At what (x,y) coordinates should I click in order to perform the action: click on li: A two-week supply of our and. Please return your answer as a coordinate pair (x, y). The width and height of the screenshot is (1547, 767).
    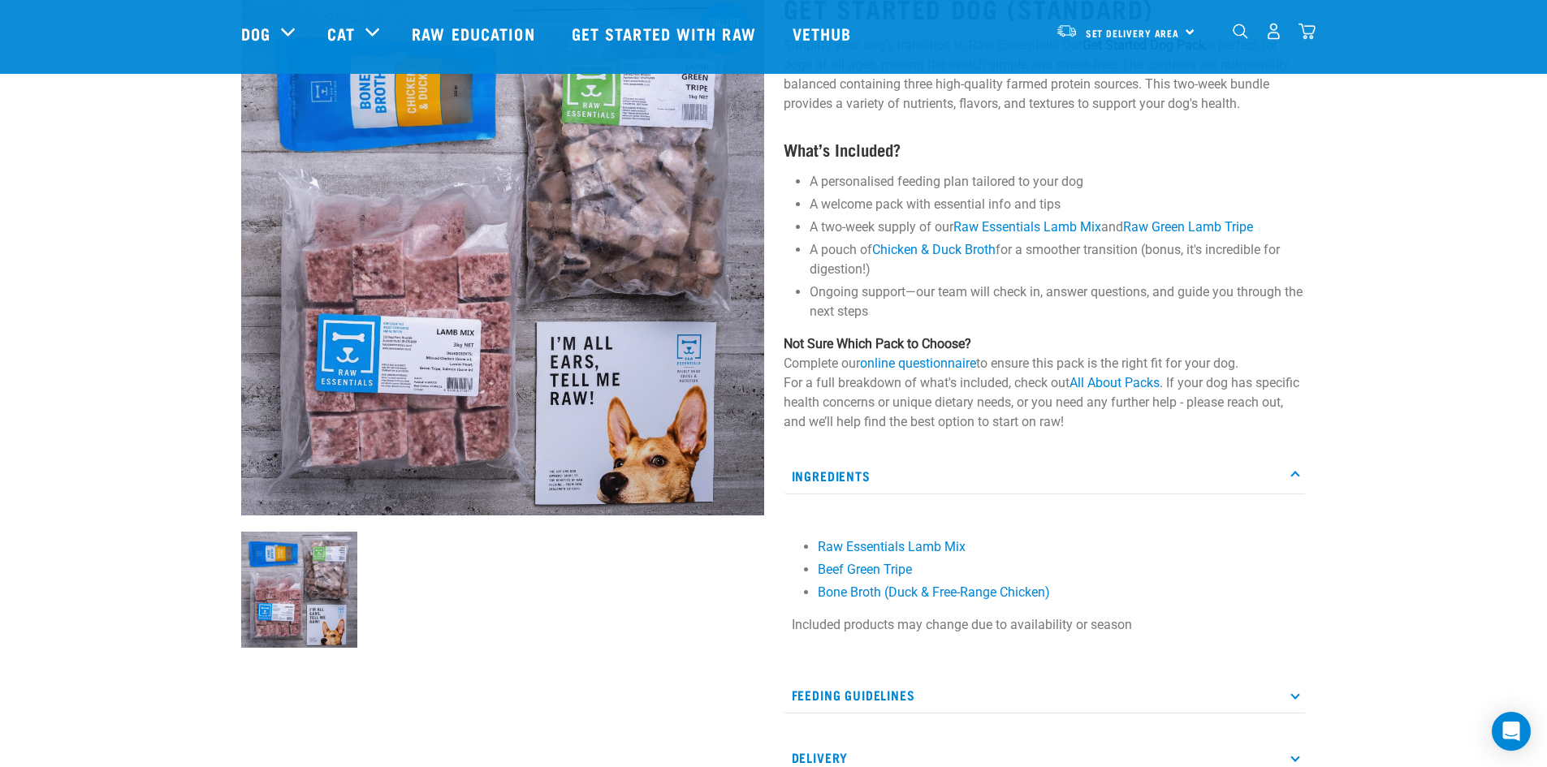
    Looking at the image, I should click on (1058, 227).